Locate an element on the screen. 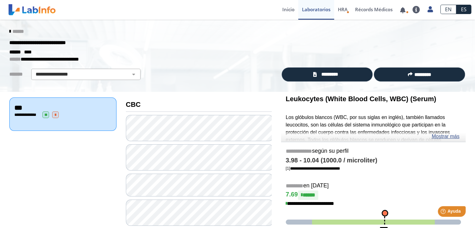  h4: 7.69 is located at coordinates (373, 195).